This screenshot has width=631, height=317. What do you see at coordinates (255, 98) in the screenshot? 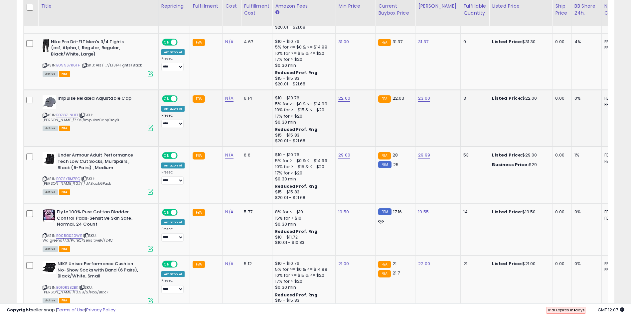
I see `div: 6.14` at bounding box center [255, 98].